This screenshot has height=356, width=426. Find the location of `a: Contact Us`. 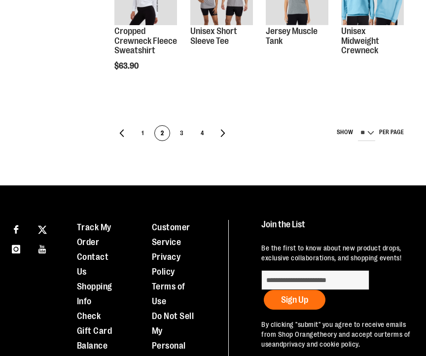

a: Contact Us is located at coordinates (93, 264).